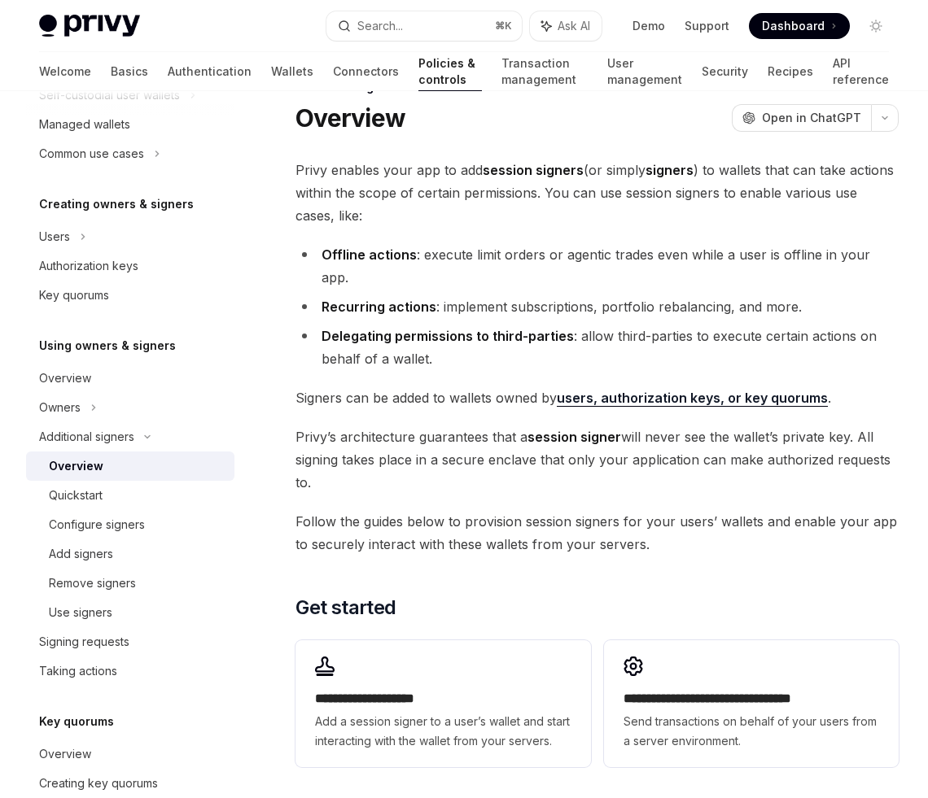 Image resolution: width=928 pixels, height=798 pixels. I want to click on h1: Overview, so click(350, 118).